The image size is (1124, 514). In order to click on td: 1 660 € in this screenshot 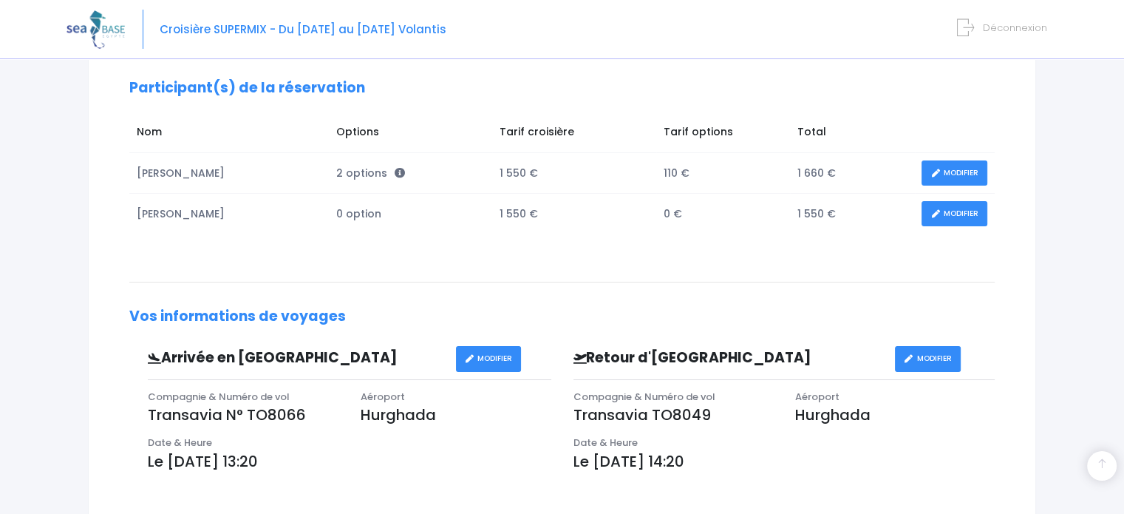, I will do `click(852, 173)`.